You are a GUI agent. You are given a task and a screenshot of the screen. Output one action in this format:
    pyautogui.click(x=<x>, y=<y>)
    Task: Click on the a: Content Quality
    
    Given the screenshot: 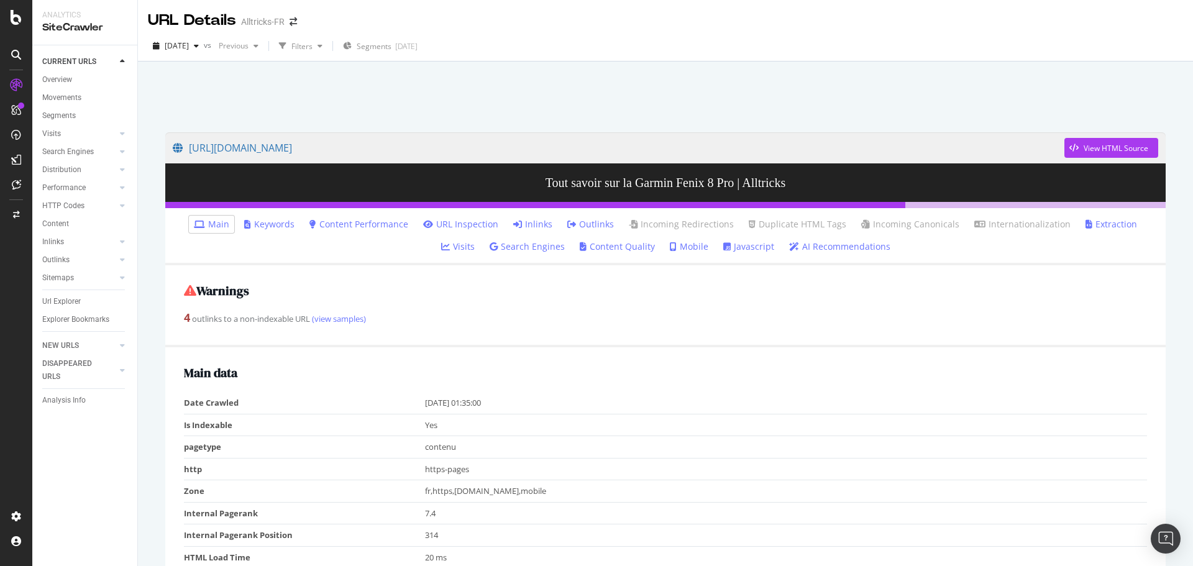 What is the action you would take?
    pyautogui.click(x=617, y=247)
    